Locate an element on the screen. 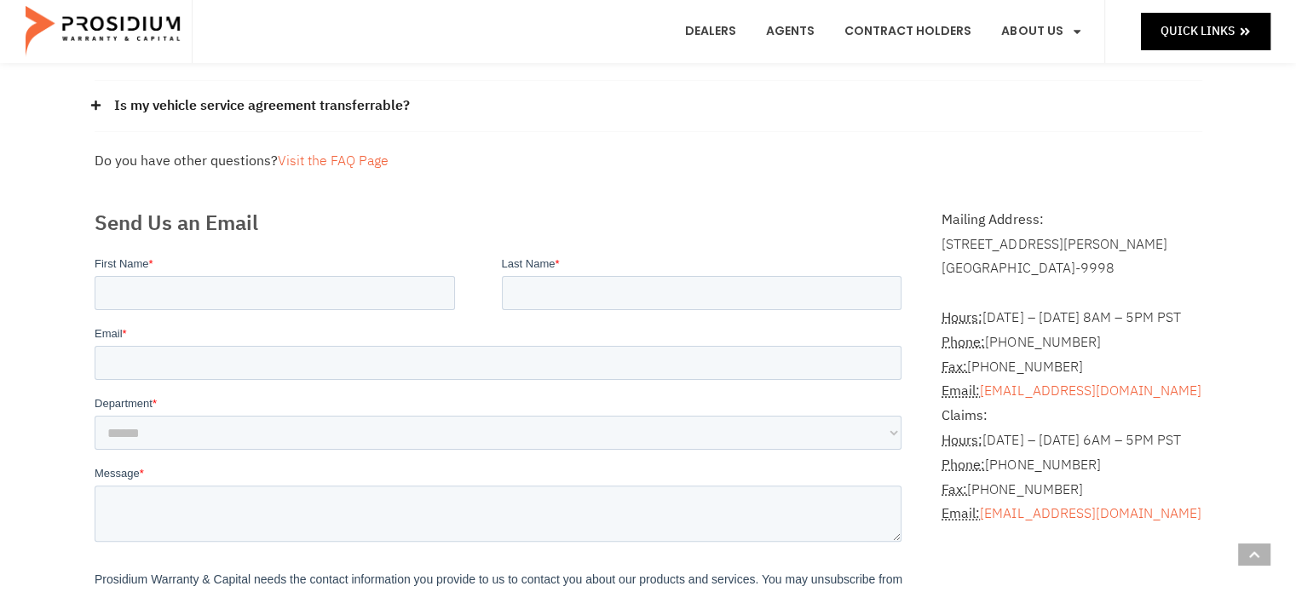 The image size is (1296, 592). a: Quick Links is located at coordinates (1206, 31).